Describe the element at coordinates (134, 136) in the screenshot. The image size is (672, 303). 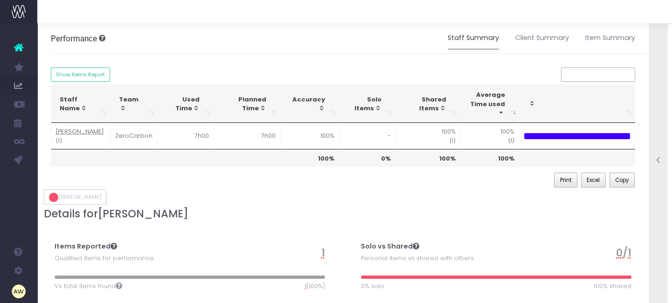
I see `td: ZeroCarbon` at that location.